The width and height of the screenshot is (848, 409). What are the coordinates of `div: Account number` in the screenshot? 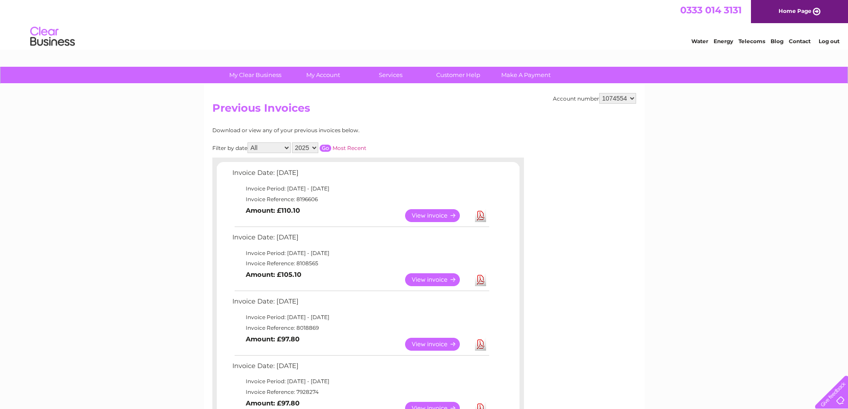 It's located at (595, 98).